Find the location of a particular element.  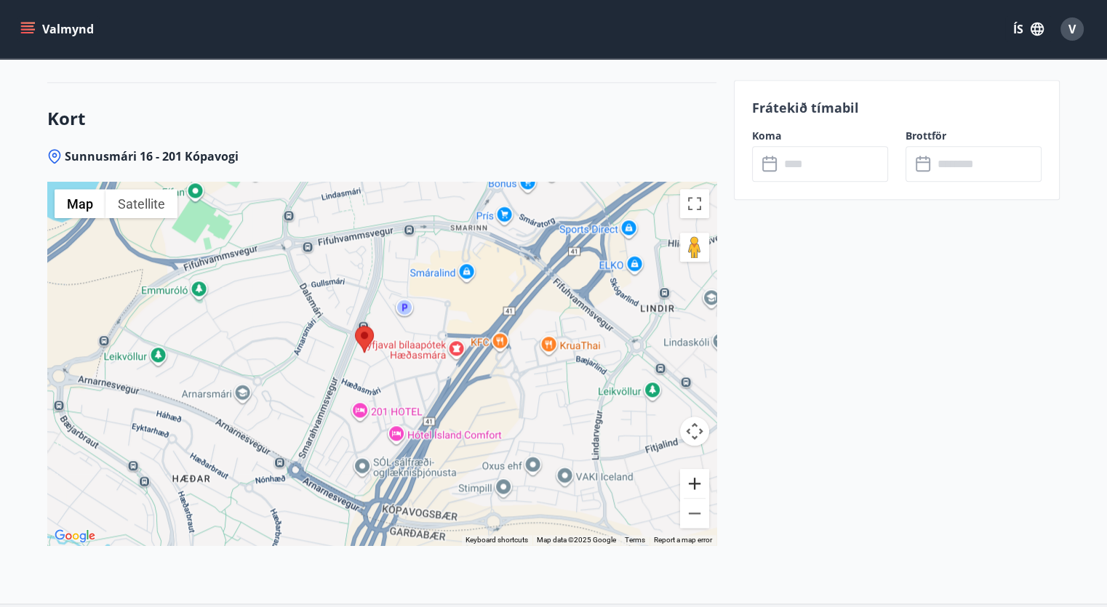

button: Toggle fullscreen view is located at coordinates (695, 204).